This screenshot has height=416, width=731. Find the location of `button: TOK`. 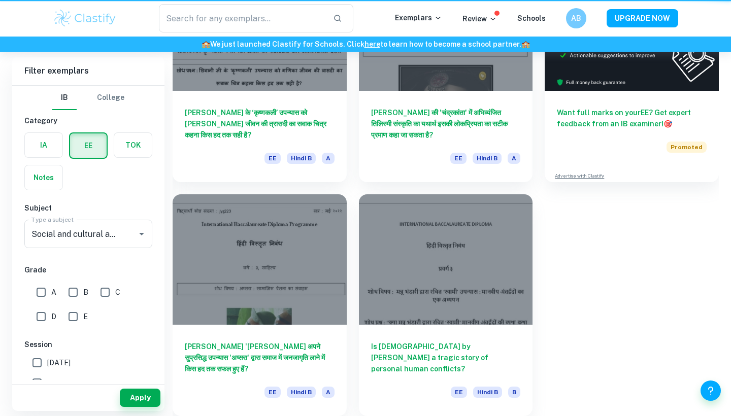

button: TOK is located at coordinates (133, 145).